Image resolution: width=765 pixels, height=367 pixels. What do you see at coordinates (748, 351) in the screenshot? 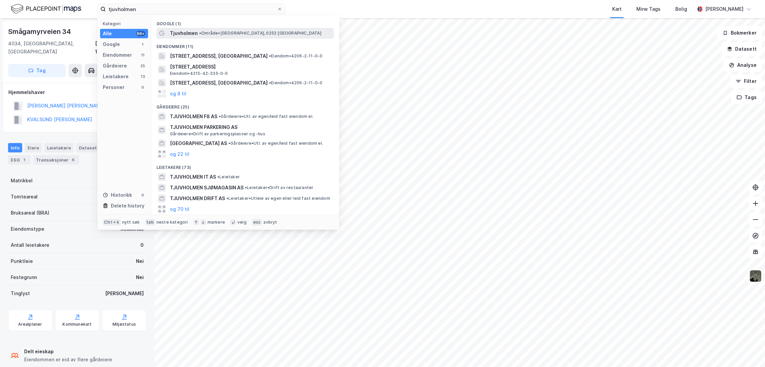
I see `div: Kontrollprogram for chat` at bounding box center [748, 351].